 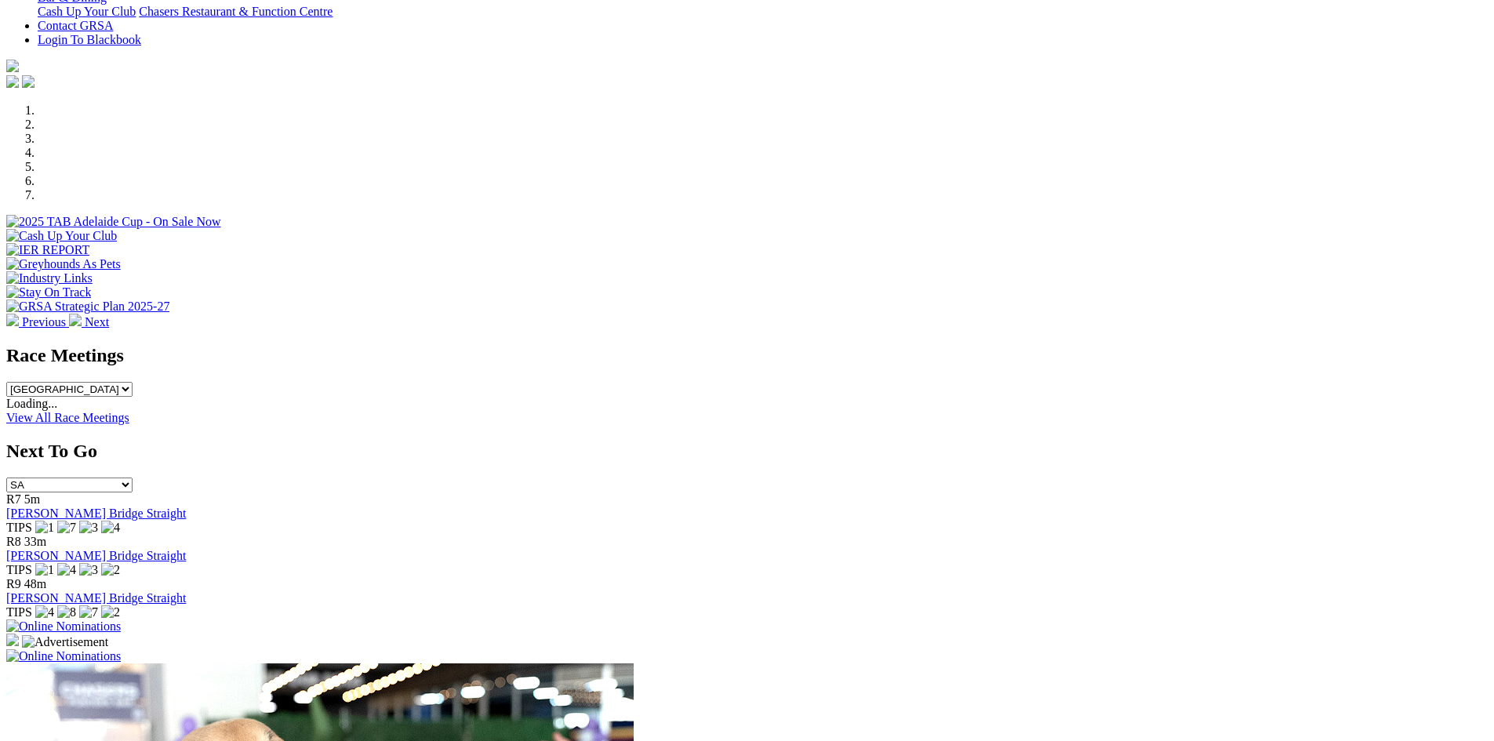 What do you see at coordinates (38, 322) in the screenshot?
I see `a: Previous` at bounding box center [38, 322].